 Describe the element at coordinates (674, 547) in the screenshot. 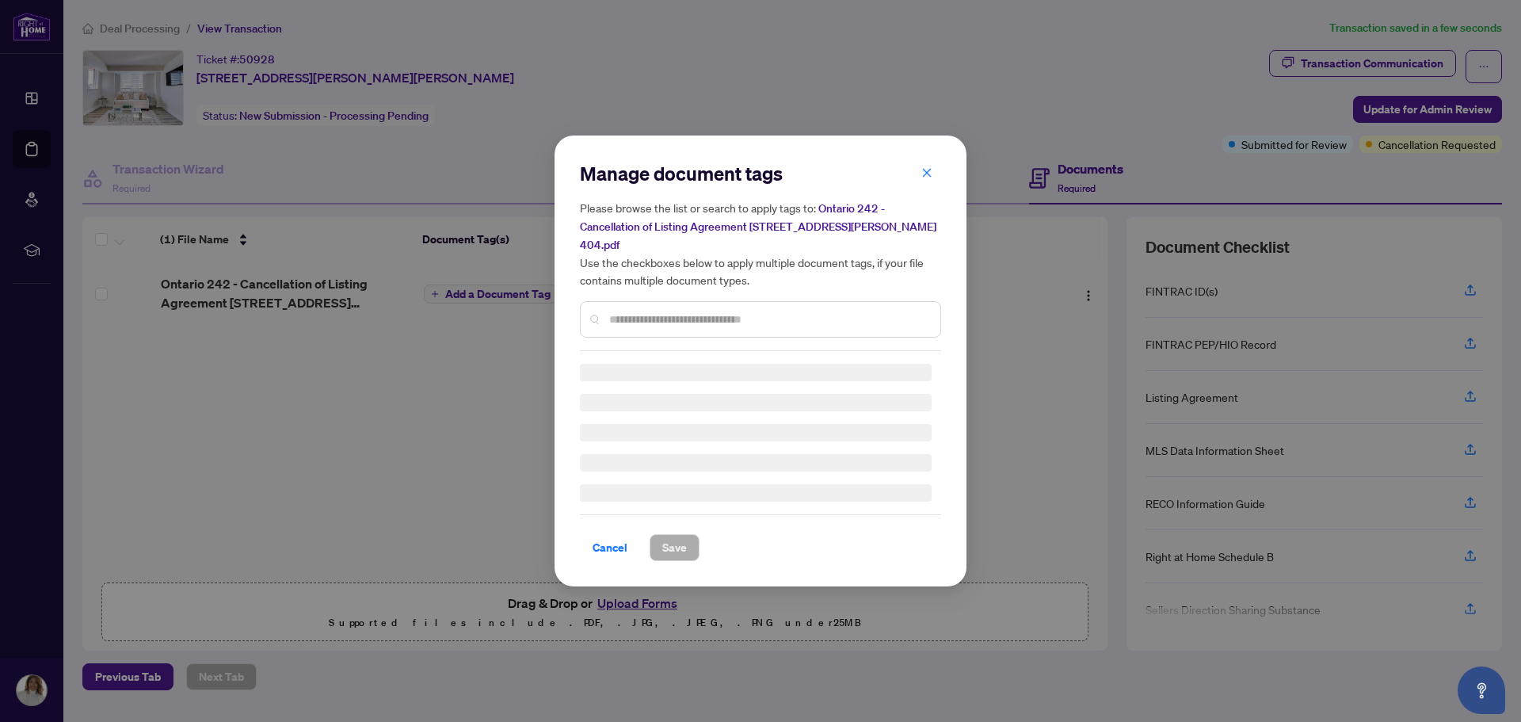

I see `button: Save` at that location.